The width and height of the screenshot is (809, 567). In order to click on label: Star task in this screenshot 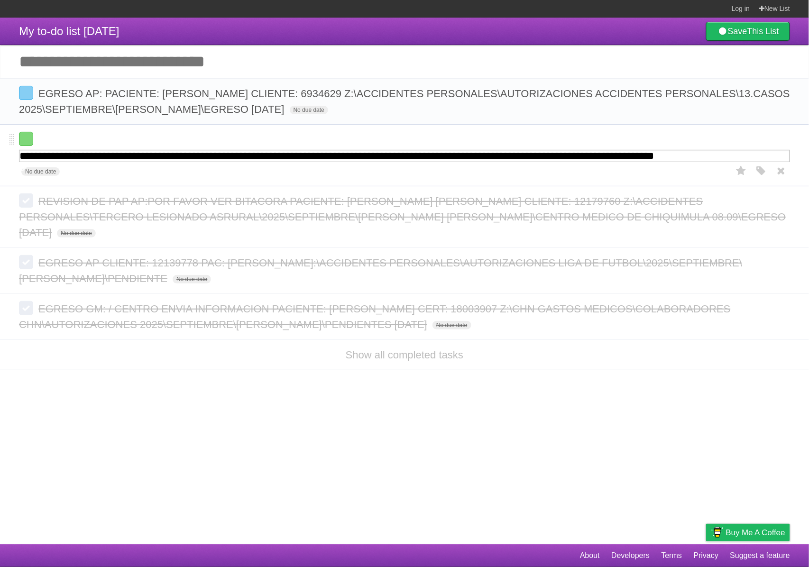, I will do `click(741, 171)`.